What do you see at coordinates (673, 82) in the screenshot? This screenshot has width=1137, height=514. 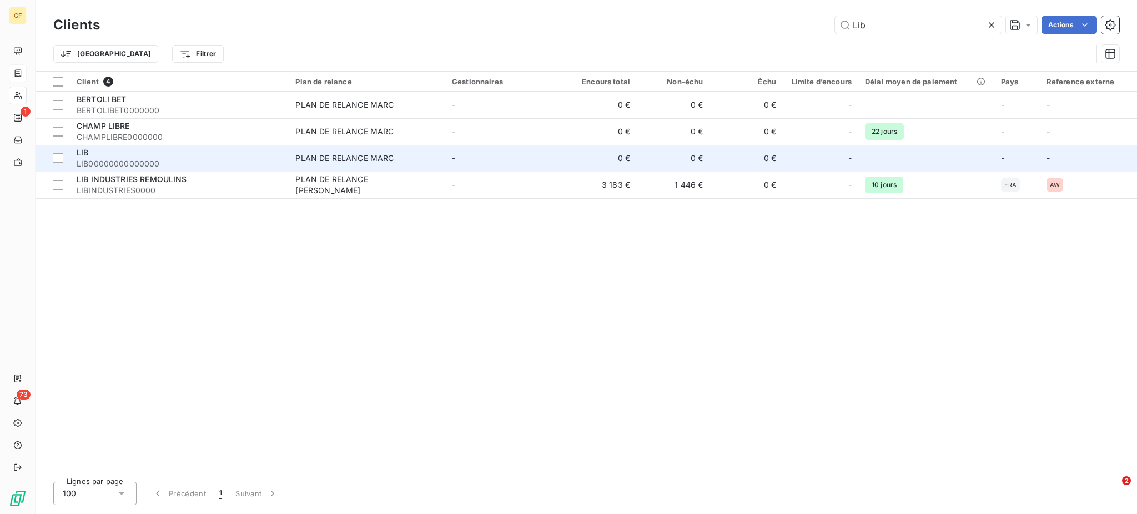 I see `div: Non-échu` at bounding box center [673, 82].